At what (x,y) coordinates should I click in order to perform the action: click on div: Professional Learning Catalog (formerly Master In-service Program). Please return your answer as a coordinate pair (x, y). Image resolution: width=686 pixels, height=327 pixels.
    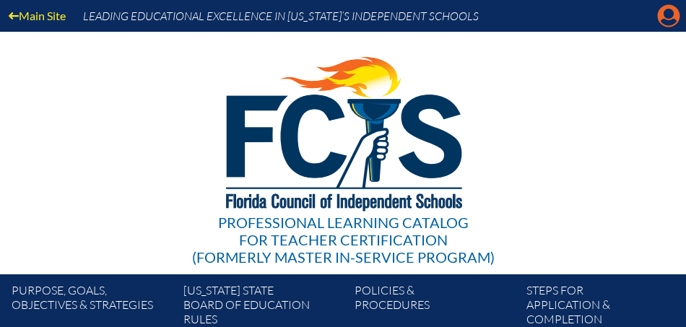
    Looking at the image, I should click on (343, 240).